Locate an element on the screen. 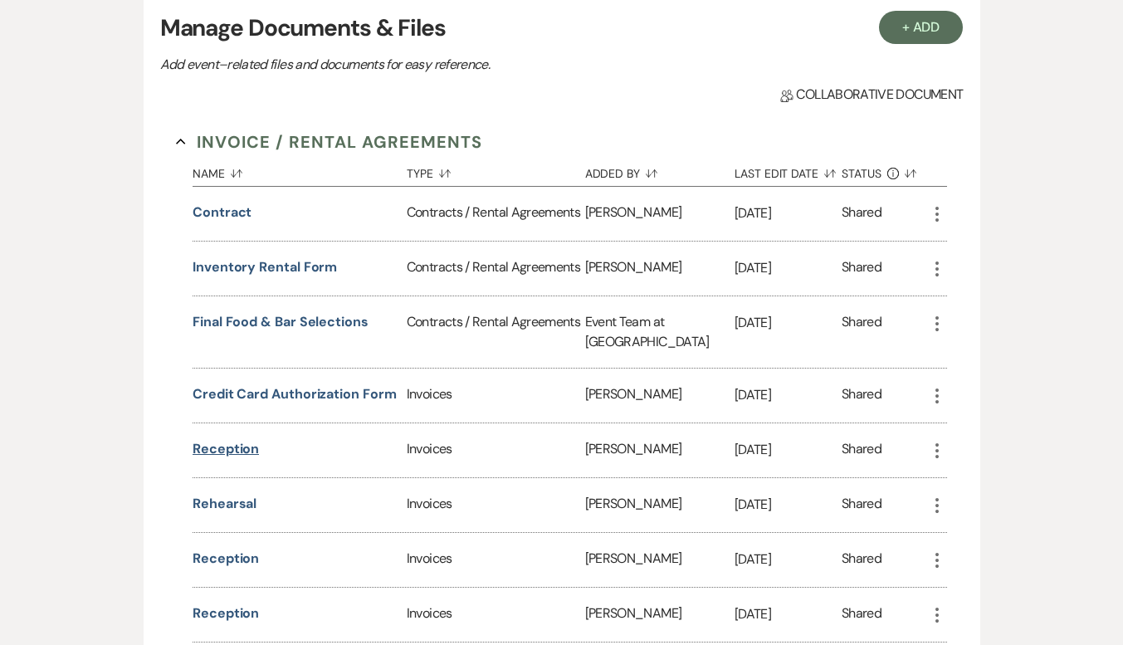 This screenshot has height=645, width=1123. h3: Manage Documents & Files is located at coordinates (562, 28).